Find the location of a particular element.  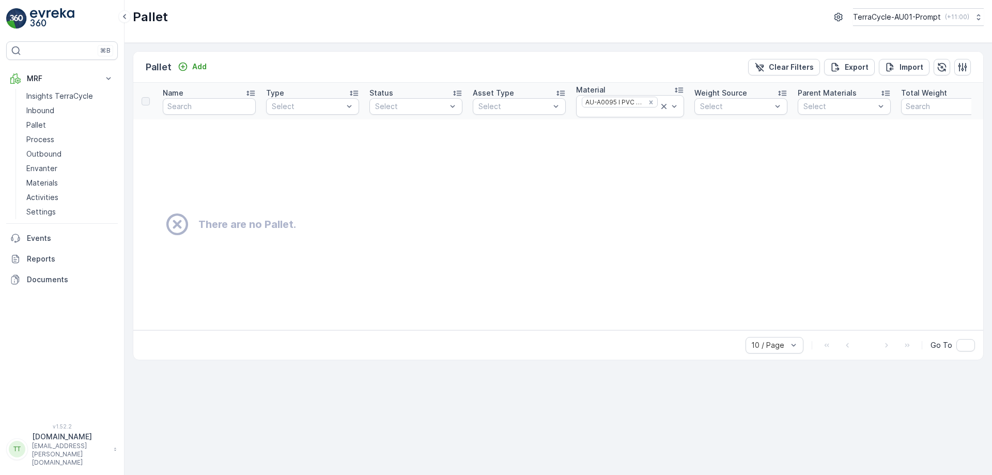

div: TT is located at coordinates (17, 449).